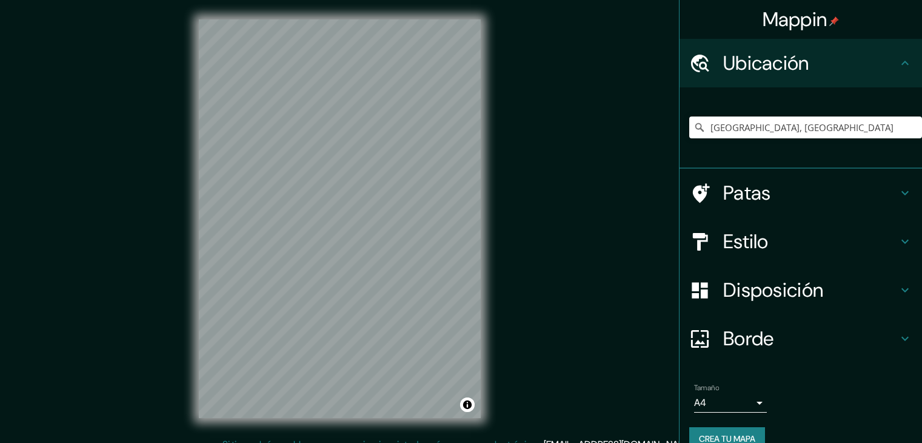 The width and height of the screenshot is (922, 443). What do you see at coordinates (467, 404) in the screenshot?
I see `button: Activar o desactivar atribución` at bounding box center [467, 404].